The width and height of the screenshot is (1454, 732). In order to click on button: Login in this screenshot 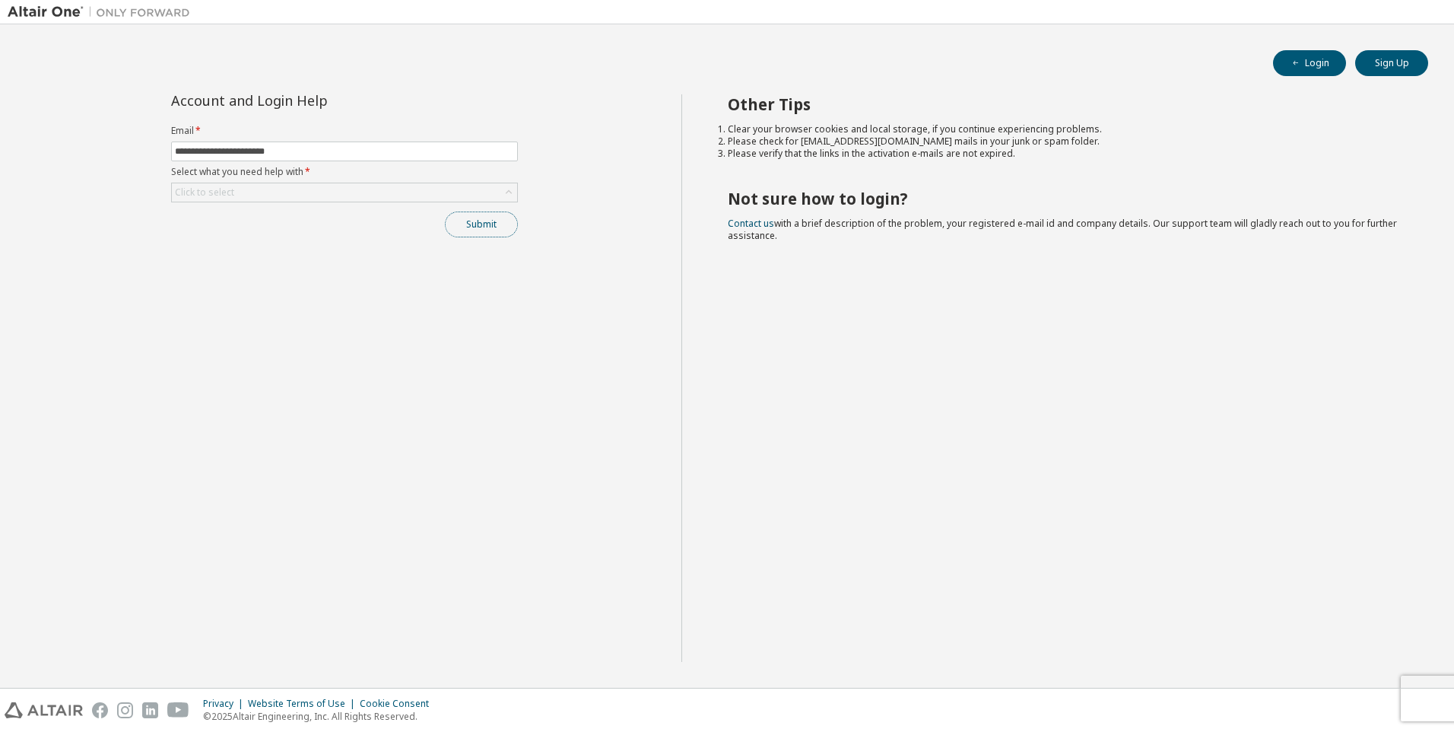, I will do `click(1309, 63)`.